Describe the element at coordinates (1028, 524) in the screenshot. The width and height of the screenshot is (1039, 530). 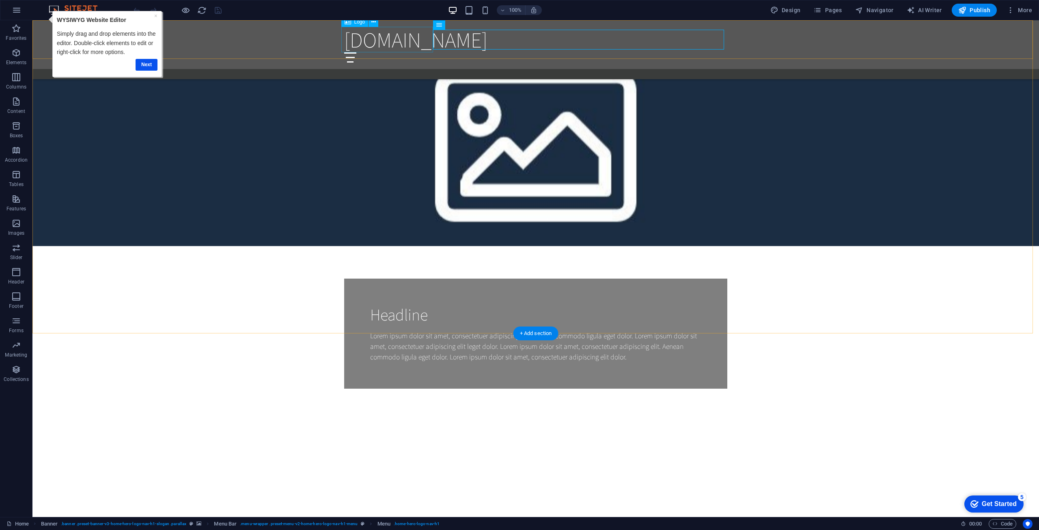
I see `button: Usercentrics` at that location.